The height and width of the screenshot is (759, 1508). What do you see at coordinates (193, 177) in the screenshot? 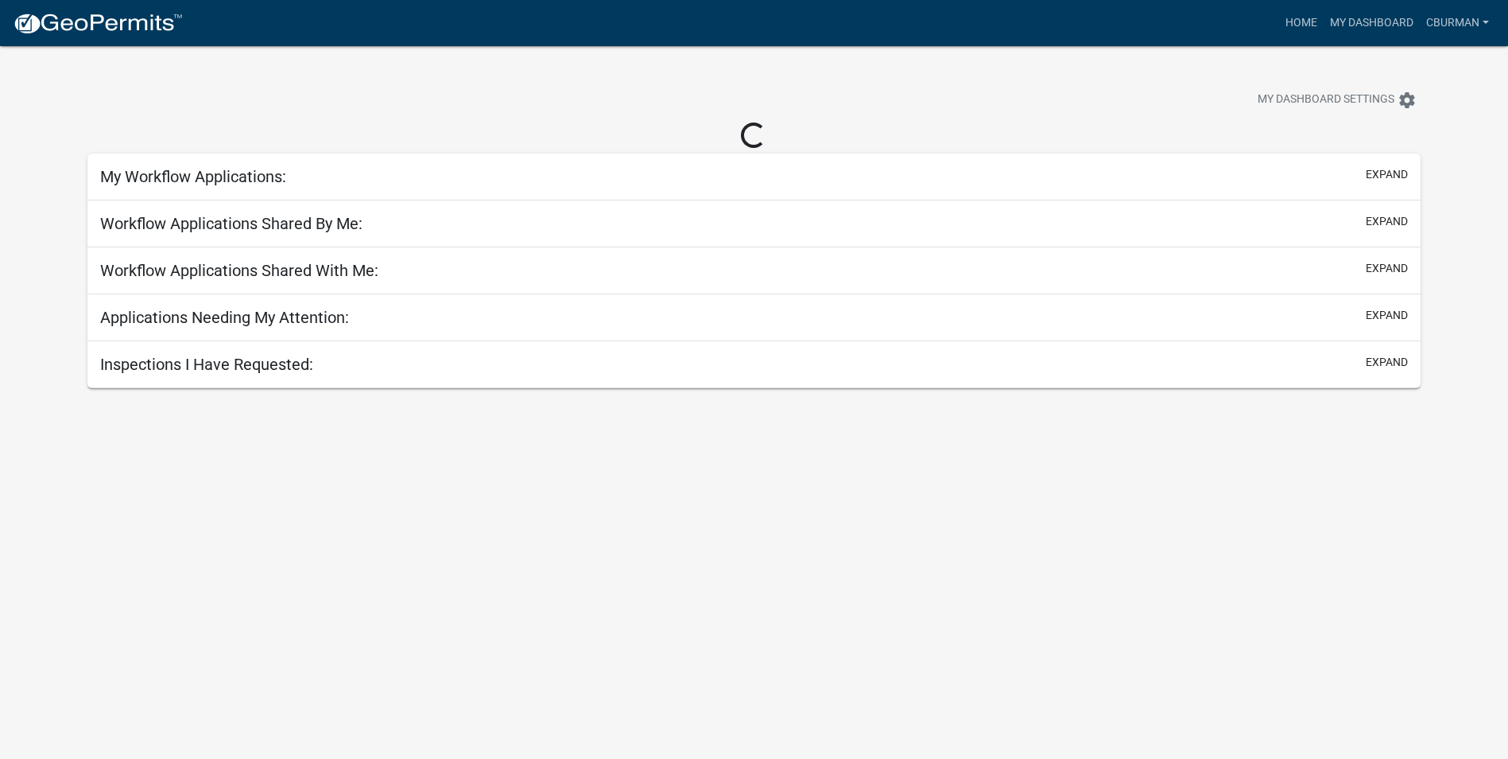
I see `h5: My Workflow Applications:` at bounding box center [193, 177].